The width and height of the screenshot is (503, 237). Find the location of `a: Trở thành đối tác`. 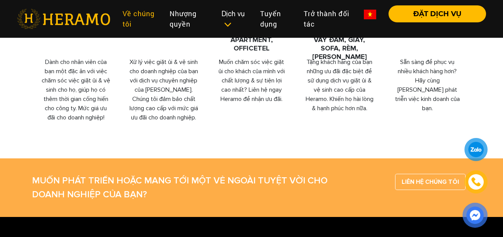

a: Trở thành đối tác is located at coordinates (328, 19).